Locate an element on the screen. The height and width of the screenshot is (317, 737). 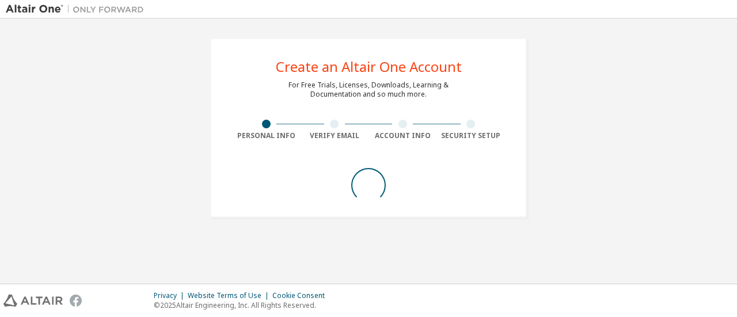
div: Cookie Consent is located at coordinates (302, 296).